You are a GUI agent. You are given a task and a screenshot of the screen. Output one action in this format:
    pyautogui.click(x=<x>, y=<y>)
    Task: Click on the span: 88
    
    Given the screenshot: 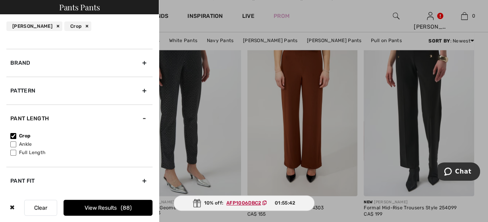 What is the action you would take?
    pyautogui.click(x=126, y=208)
    